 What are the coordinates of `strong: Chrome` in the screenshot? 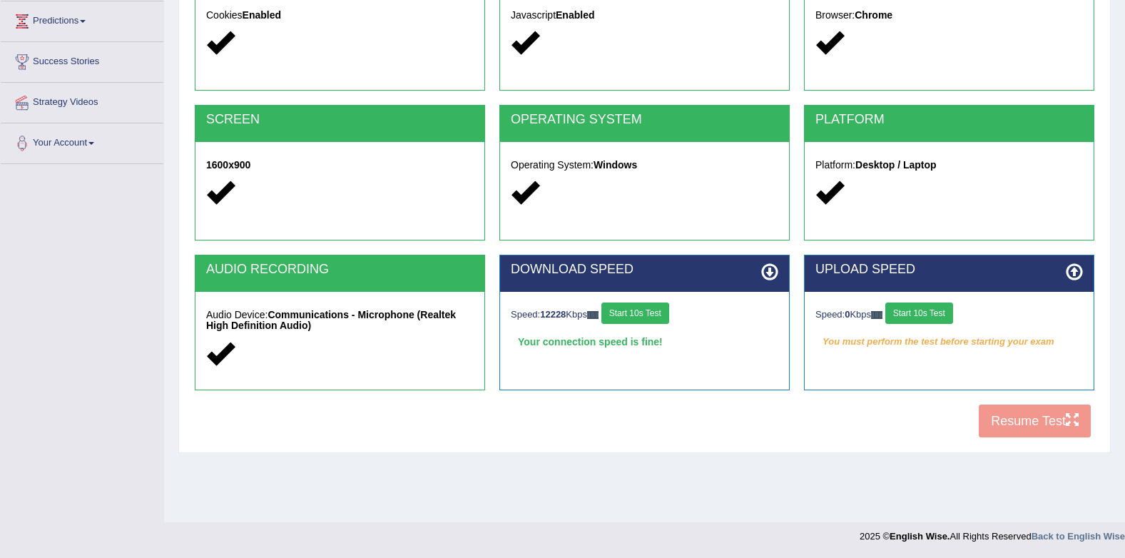 It's located at (873, 15).